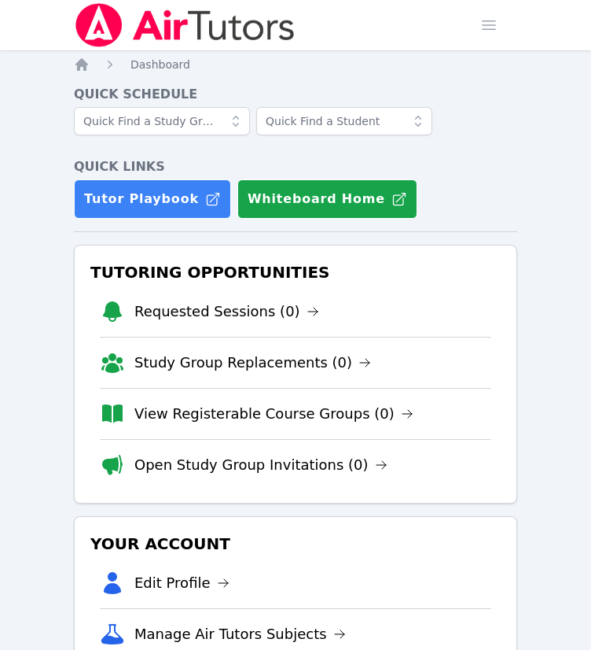 Image resolution: width=591 pixels, height=650 pixels. I want to click on button: Whiteboard Home, so click(327, 199).